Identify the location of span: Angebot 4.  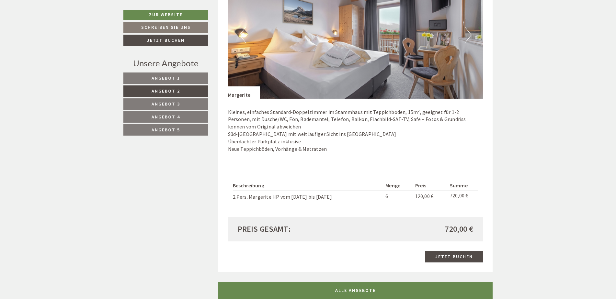
(166, 117).